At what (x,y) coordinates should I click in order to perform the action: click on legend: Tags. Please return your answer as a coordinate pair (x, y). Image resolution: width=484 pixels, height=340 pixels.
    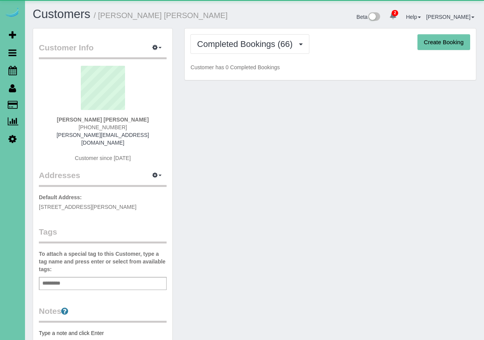
    Looking at the image, I should click on (103, 235).